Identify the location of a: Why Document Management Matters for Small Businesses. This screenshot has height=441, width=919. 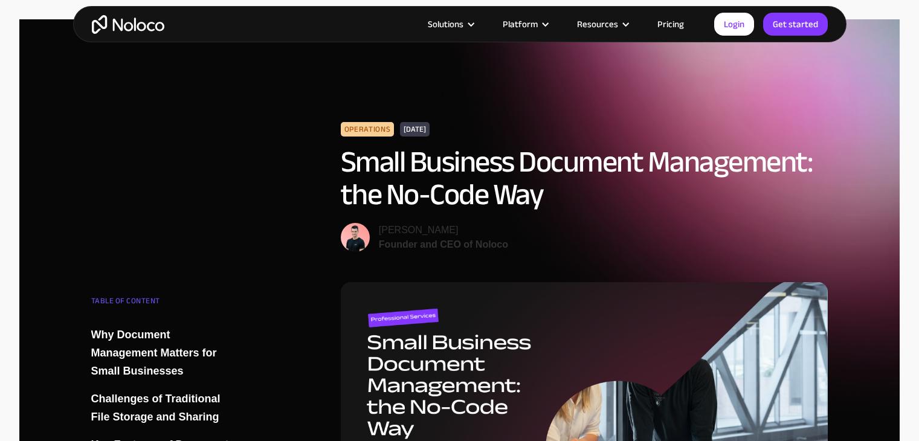
(164, 353).